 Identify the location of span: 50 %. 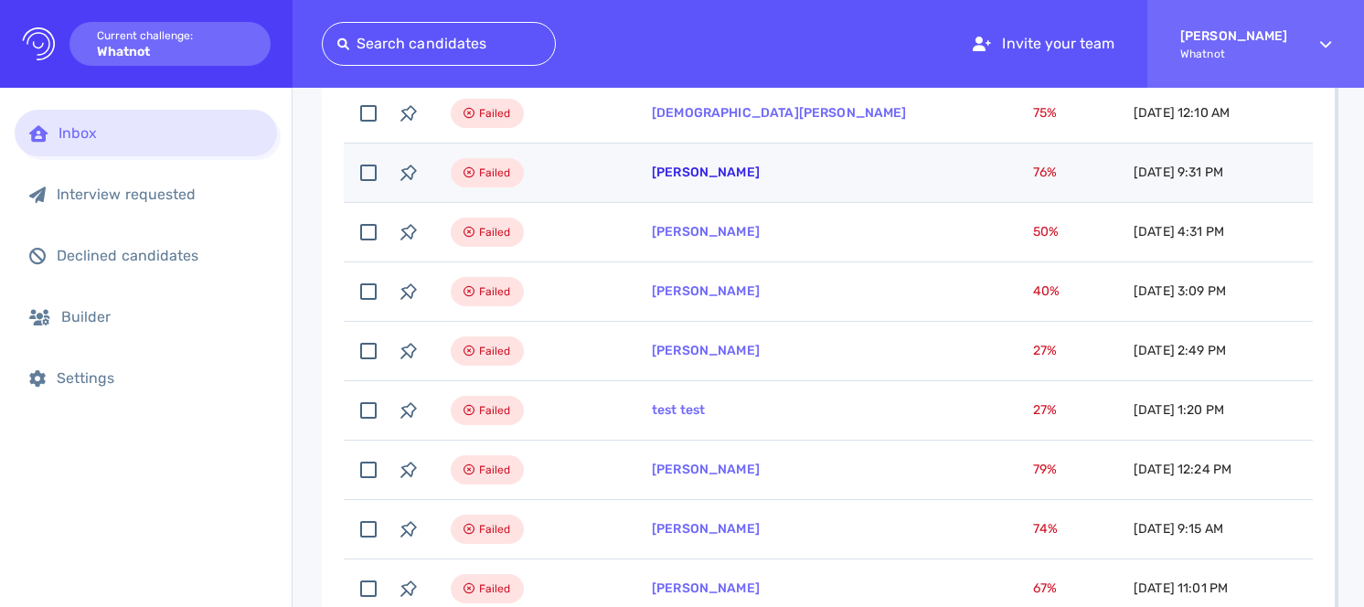
(1046, 231).